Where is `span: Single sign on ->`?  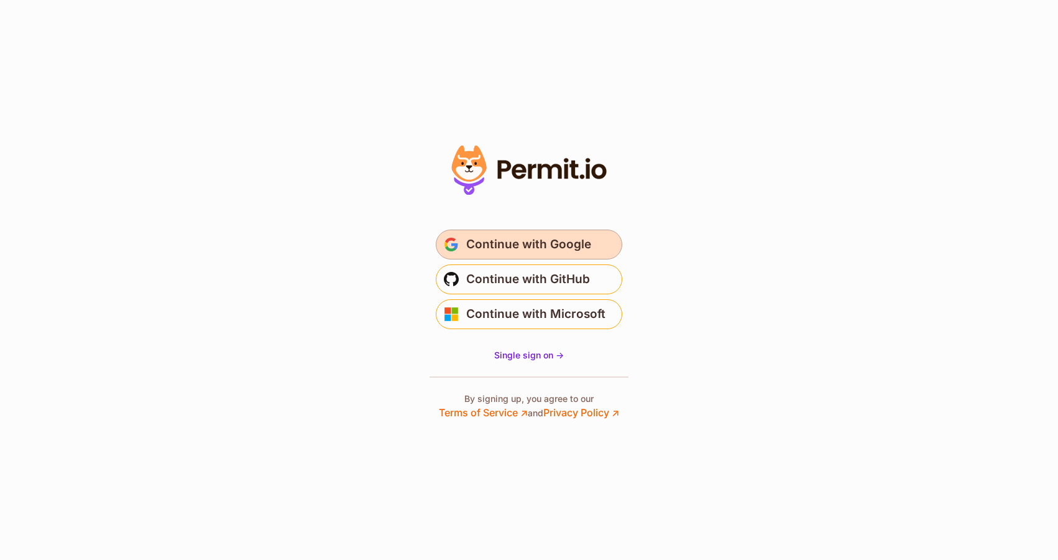 span: Single sign on -> is located at coordinates (529, 354).